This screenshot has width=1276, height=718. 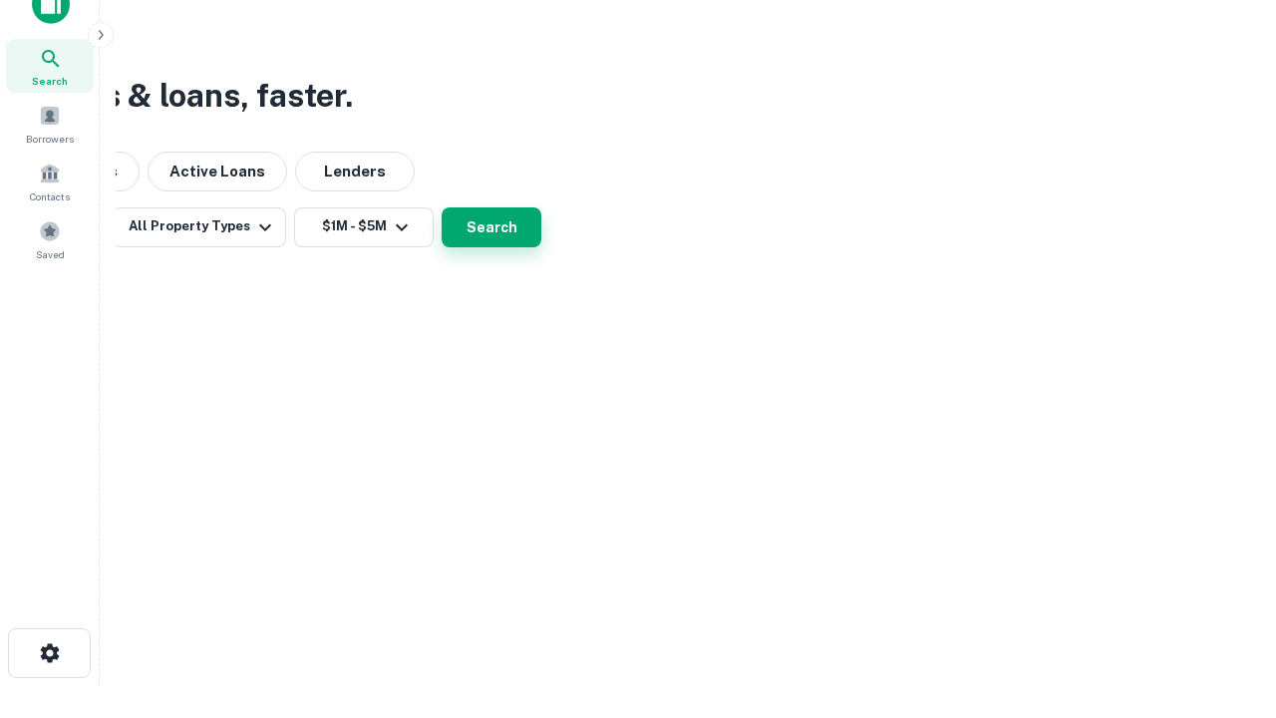 What do you see at coordinates (50, 181) in the screenshot?
I see `div: Contacts` at bounding box center [50, 181].